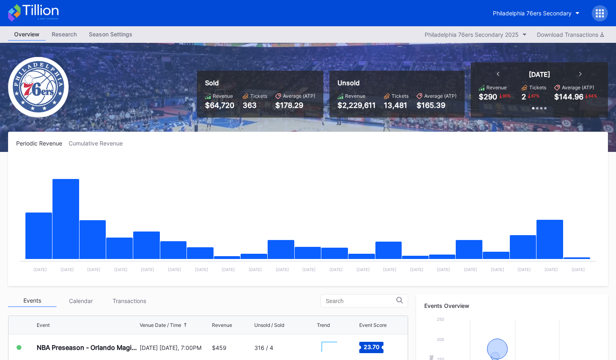 Image resolution: width=616 pixels, height=360 pixels. I want to click on div: Trend, so click(323, 325).